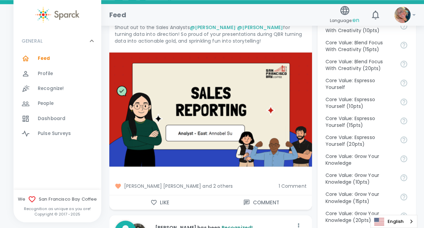 Image resolution: width=424 pixels, height=228 pixels. Describe the element at coordinates (403, 15) in the screenshot. I see `img: Picture of Emily` at that location.